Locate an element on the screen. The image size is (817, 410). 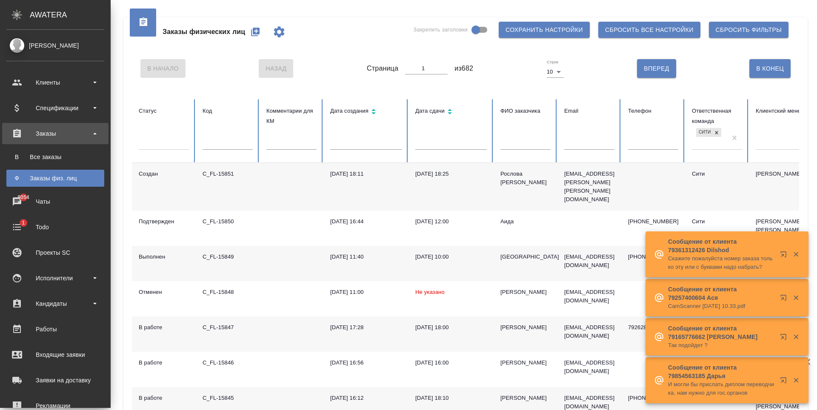
div: ФИО заказчика is located at coordinates (526, 111).